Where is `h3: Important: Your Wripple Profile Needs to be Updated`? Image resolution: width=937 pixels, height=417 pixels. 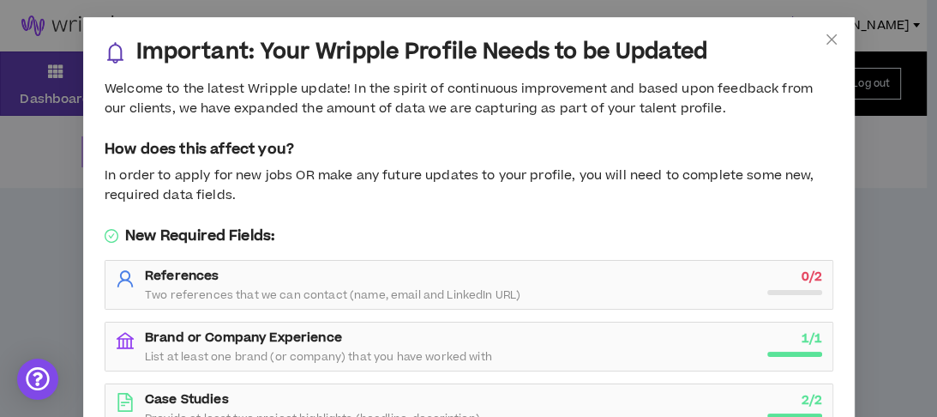 h3: Important: Your Wripple Profile Needs to be Updated is located at coordinates (422, 52).